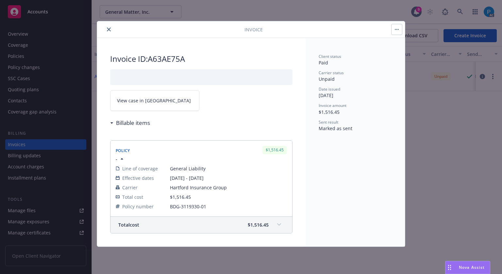 This screenshot has height=274, width=502. Describe the element at coordinates (330, 89) in the screenshot. I see `span: Date issued` at that location.